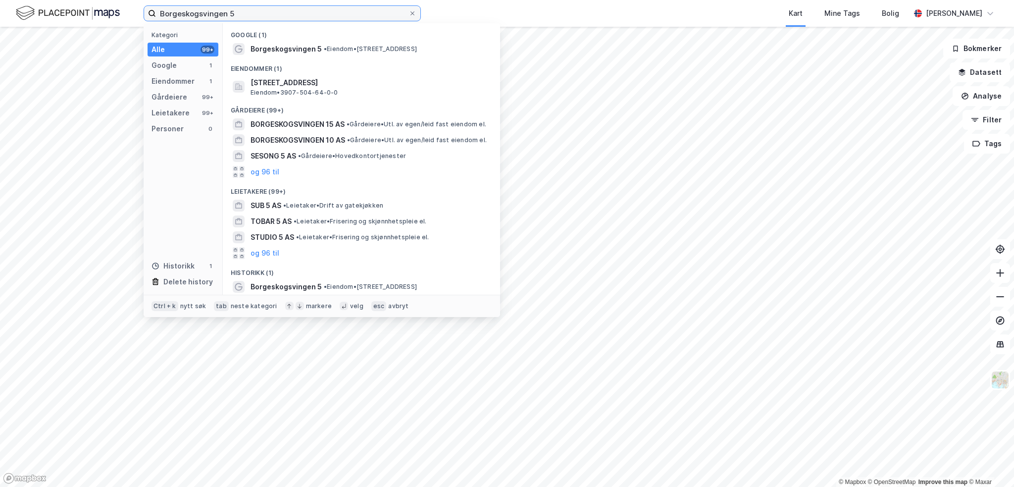 This screenshot has height=487, width=1014. I want to click on span: SESONG 5 AS, so click(273, 156).